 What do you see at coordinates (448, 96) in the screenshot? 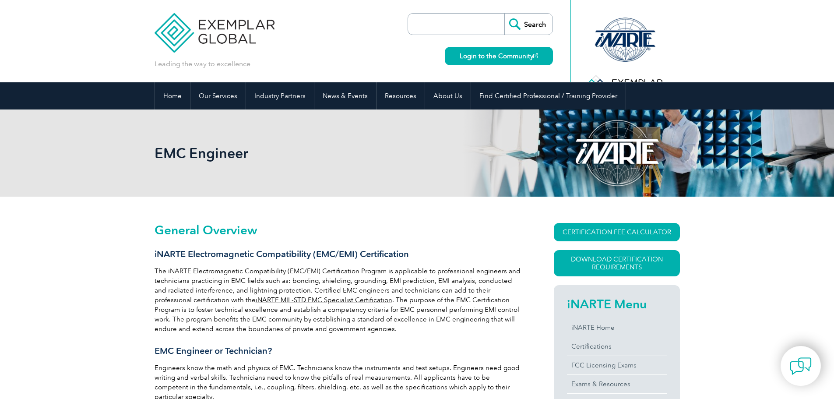
I see `a: About Us` at bounding box center [448, 96].